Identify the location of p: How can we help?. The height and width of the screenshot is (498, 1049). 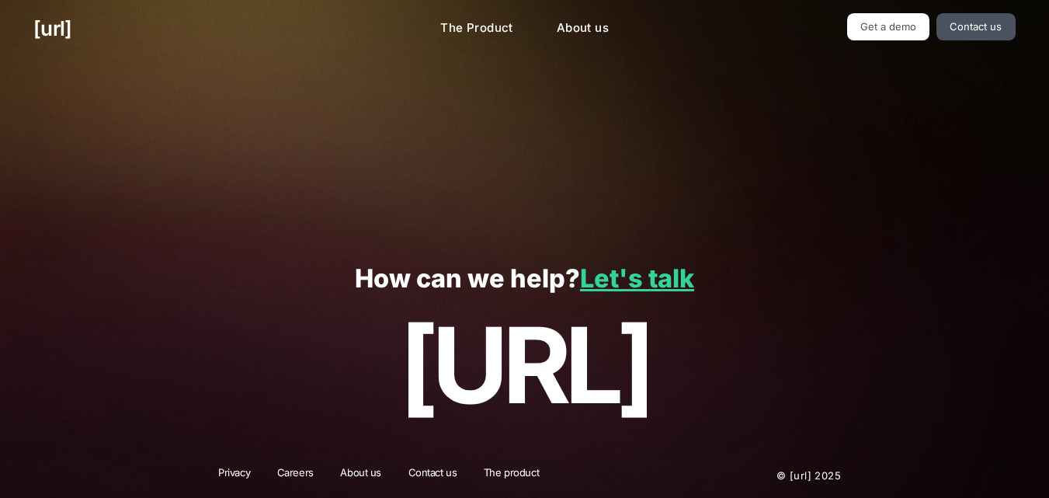
(524, 279).